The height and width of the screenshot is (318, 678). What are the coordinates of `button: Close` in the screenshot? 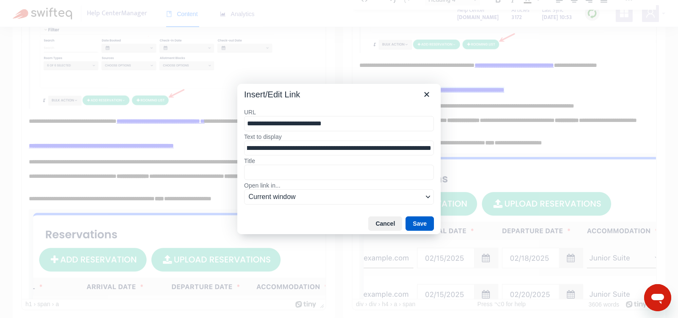 It's located at (427, 95).